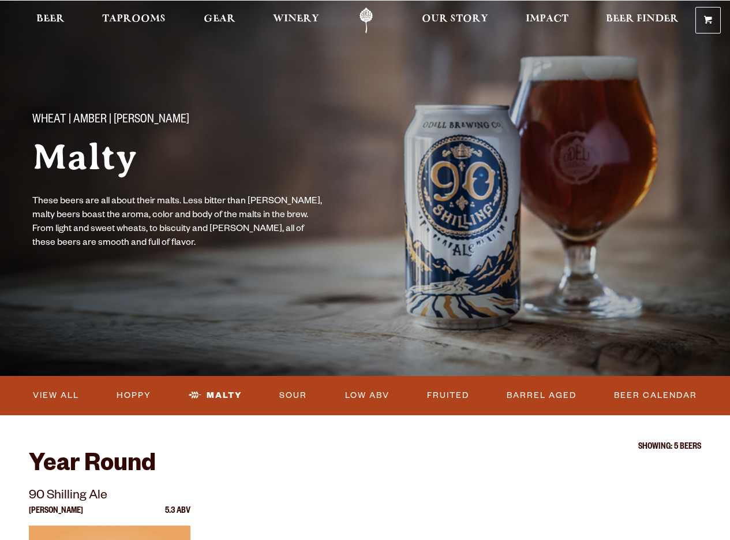  I want to click on a: Sour, so click(293, 395).